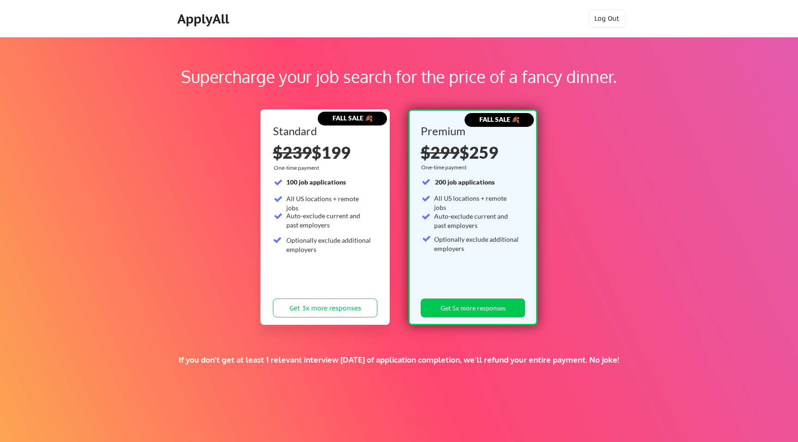 The image size is (798, 442). What do you see at coordinates (323, 131) in the screenshot?
I see `div: Standard` at bounding box center [323, 131].